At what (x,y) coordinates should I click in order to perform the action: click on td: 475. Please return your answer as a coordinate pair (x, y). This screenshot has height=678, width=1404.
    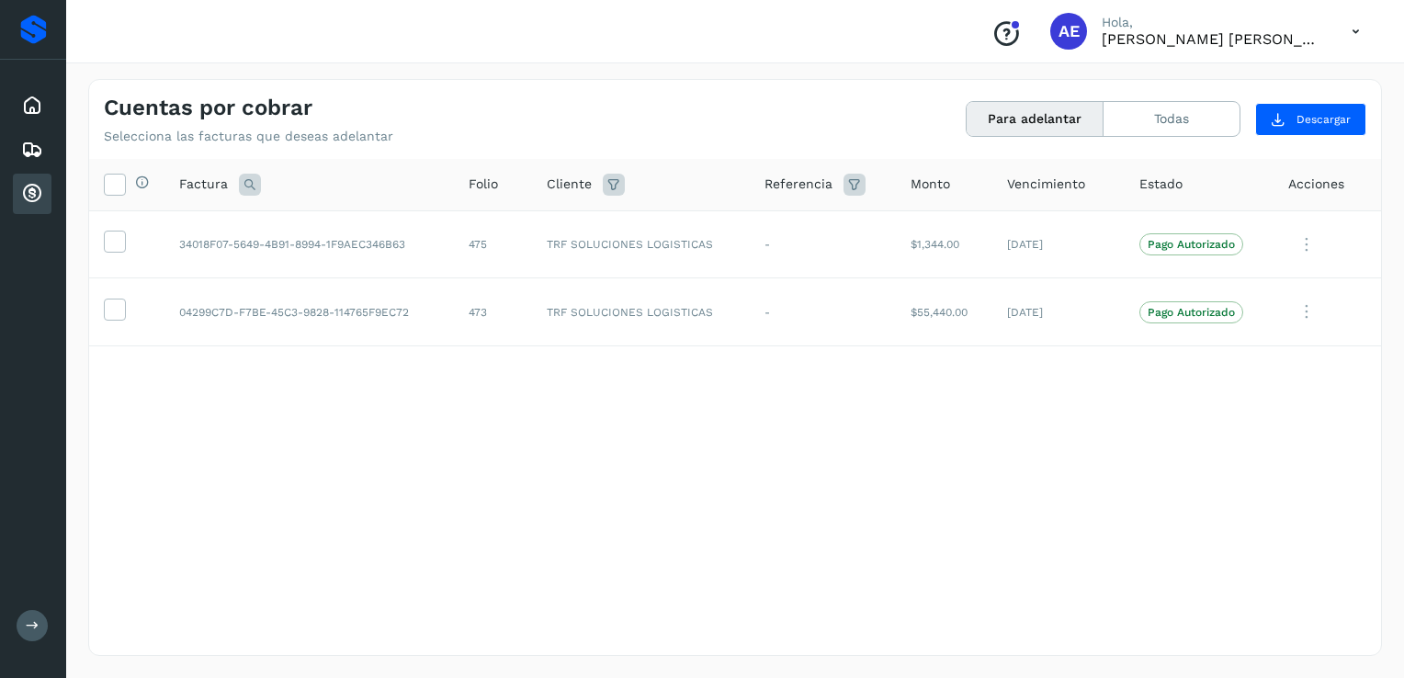
    Looking at the image, I should click on (493, 244).